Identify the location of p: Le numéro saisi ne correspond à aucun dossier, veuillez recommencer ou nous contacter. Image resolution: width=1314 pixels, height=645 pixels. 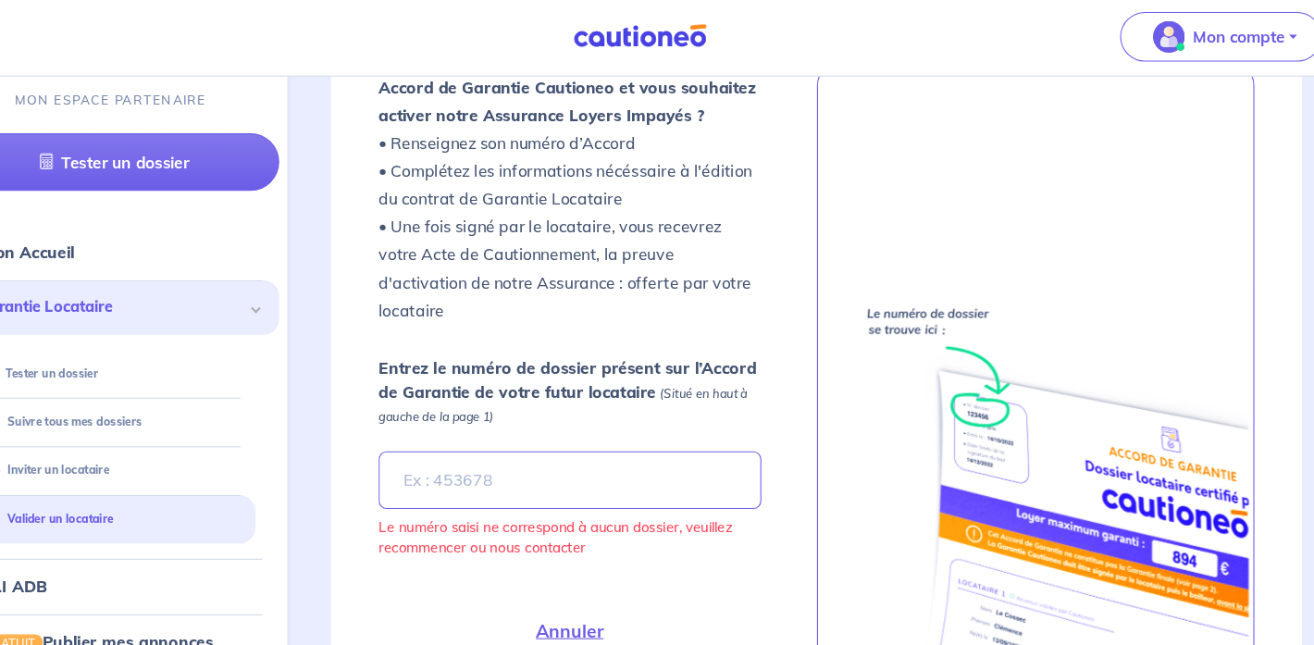
(592, 504).